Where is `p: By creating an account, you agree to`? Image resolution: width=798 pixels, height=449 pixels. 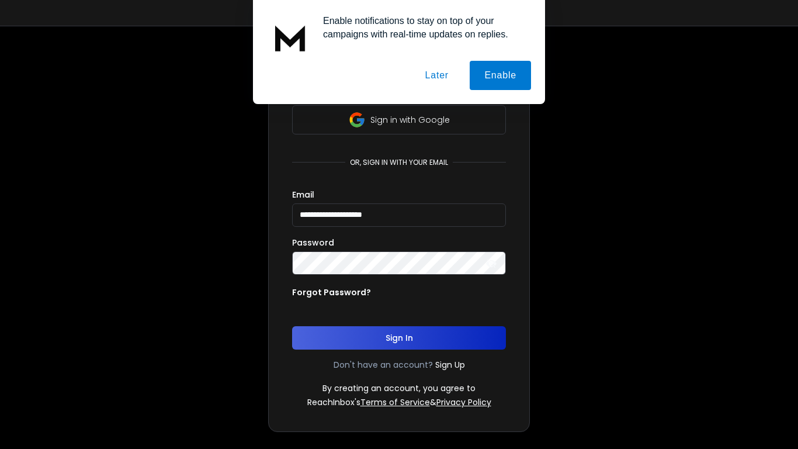 p: By creating an account, you agree to is located at coordinates (399, 388).